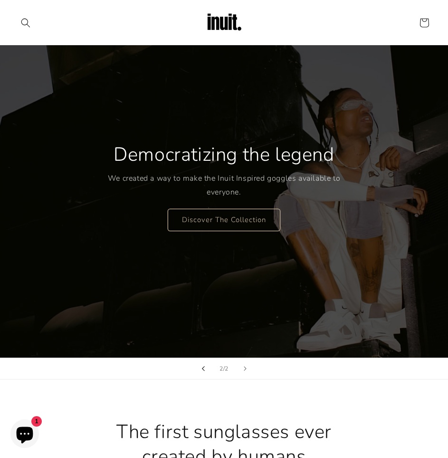 This screenshot has height=458, width=448. Describe the element at coordinates (224, 185) in the screenshot. I see `p: We created a way to make the Inuit Inspired goggles available to everyone.` at that location.